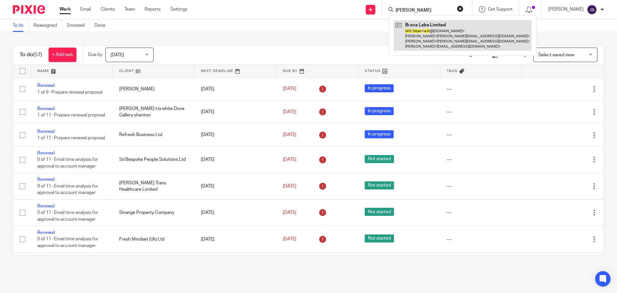 The image size is (617, 293). What do you see at coordinates (130, 9) in the screenshot?
I see `a: Team` at bounding box center [130, 9].